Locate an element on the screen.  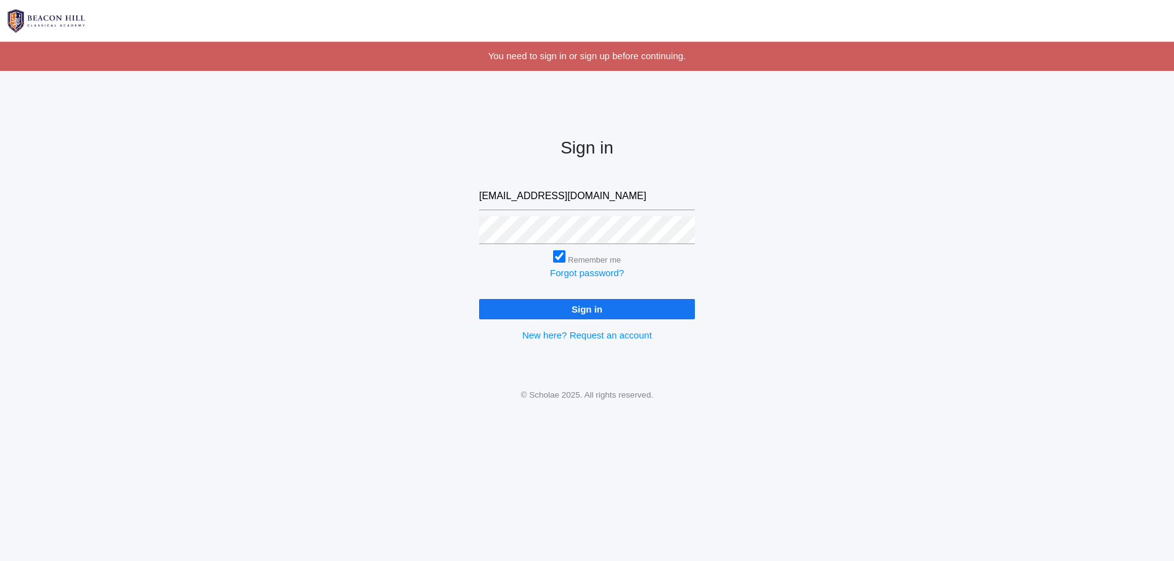
input: Sign in is located at coordinates (587, 309).